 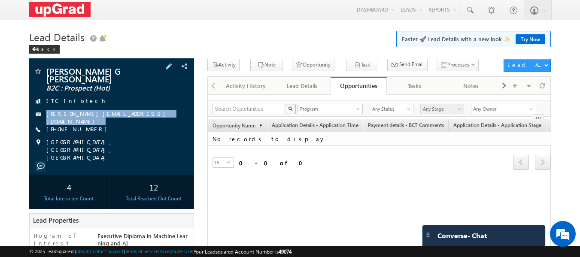 I want to click on span: Faster 🚀 Lead Details with a new look ✨, so click(x=474, y=39).